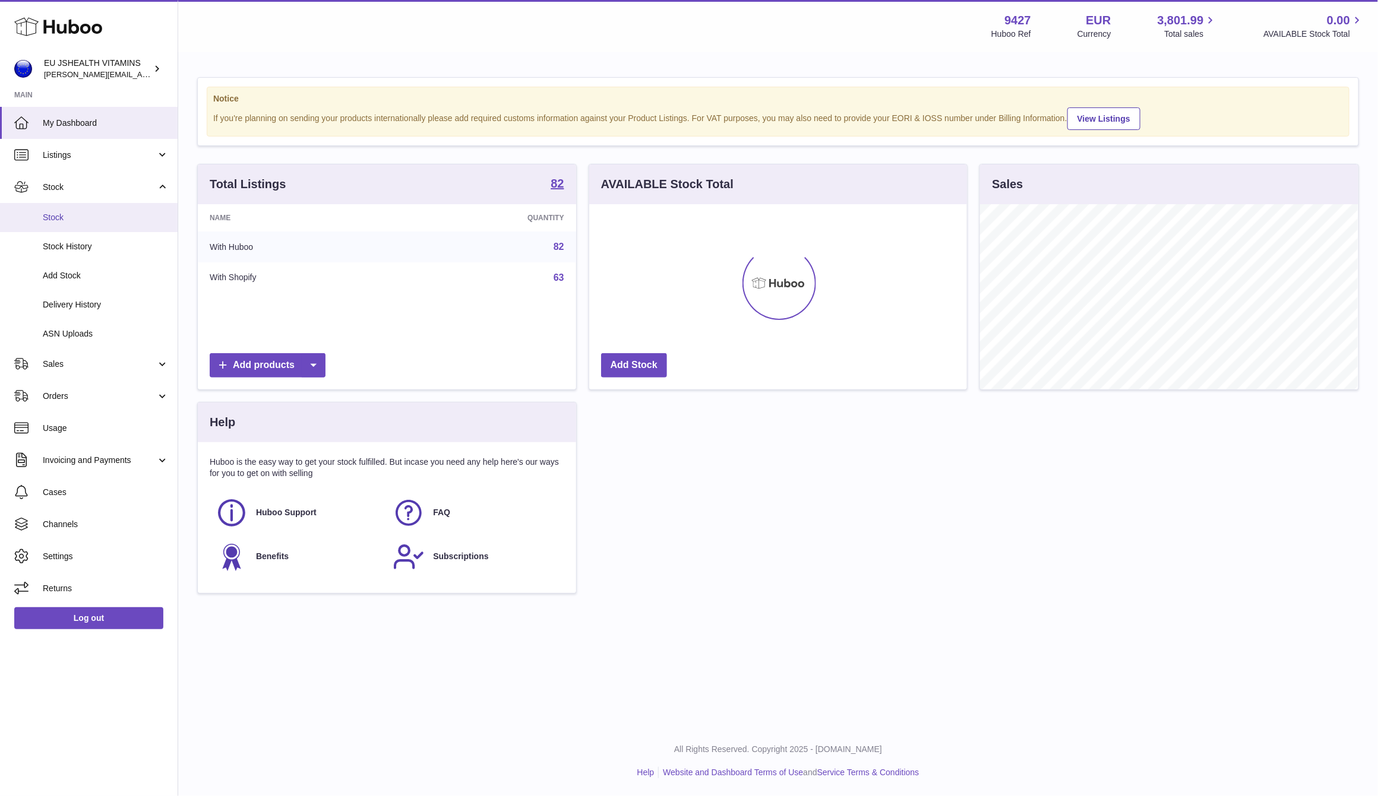 The image size is (1378, 796). Describe the element at coordinates (299, 247) in the screenshot. I see `td: With Huboo` at that location.